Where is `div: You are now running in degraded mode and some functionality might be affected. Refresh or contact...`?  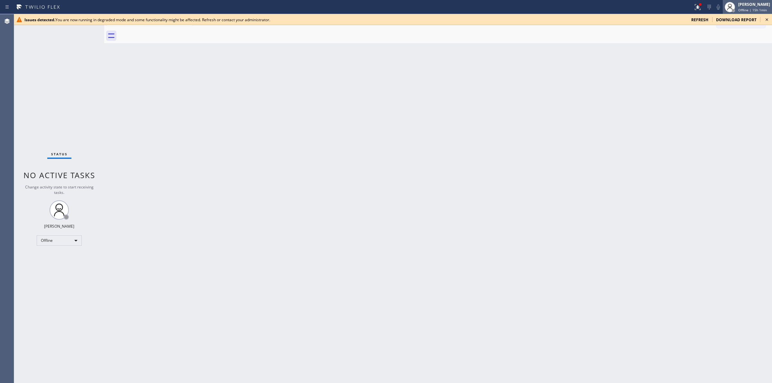 div: You are now running in degraded mode and some functionality might be affected. Refresh or contact... is located at coordinates (355, 20).